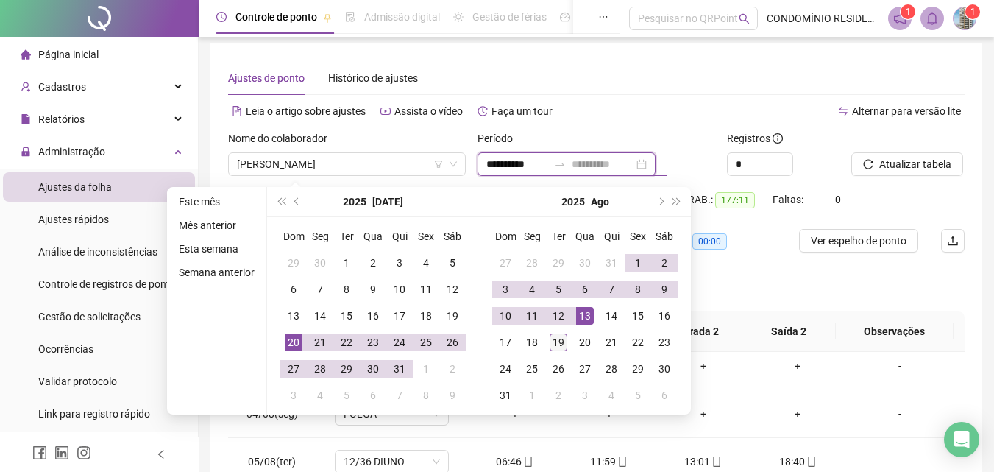 The height and width of the screenshot is (472, 994). I want to click on span: 0, so click(838, 199).